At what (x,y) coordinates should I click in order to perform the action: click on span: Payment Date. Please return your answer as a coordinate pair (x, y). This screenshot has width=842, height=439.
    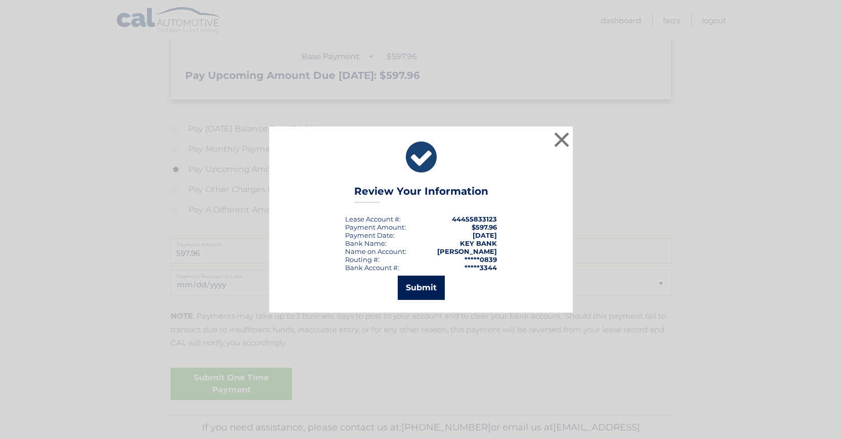
    Looking at the image, I should click on (369, 235).